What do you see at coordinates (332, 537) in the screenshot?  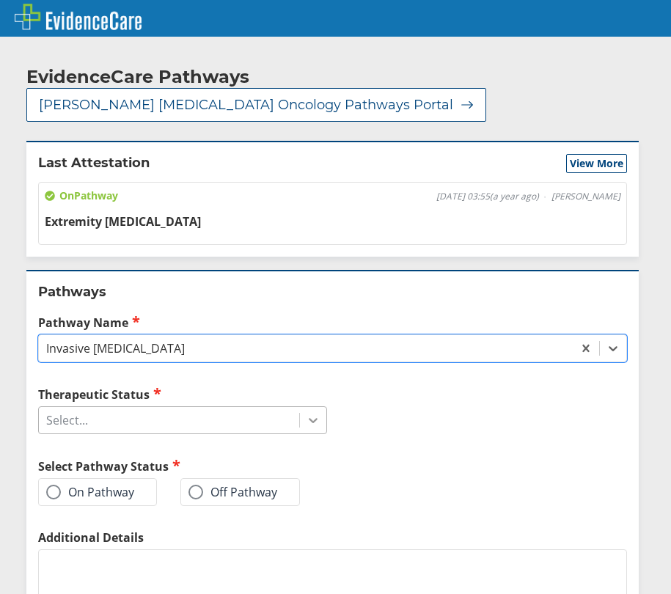 I see `label: Additional Details` at bounding box center [332, 537].